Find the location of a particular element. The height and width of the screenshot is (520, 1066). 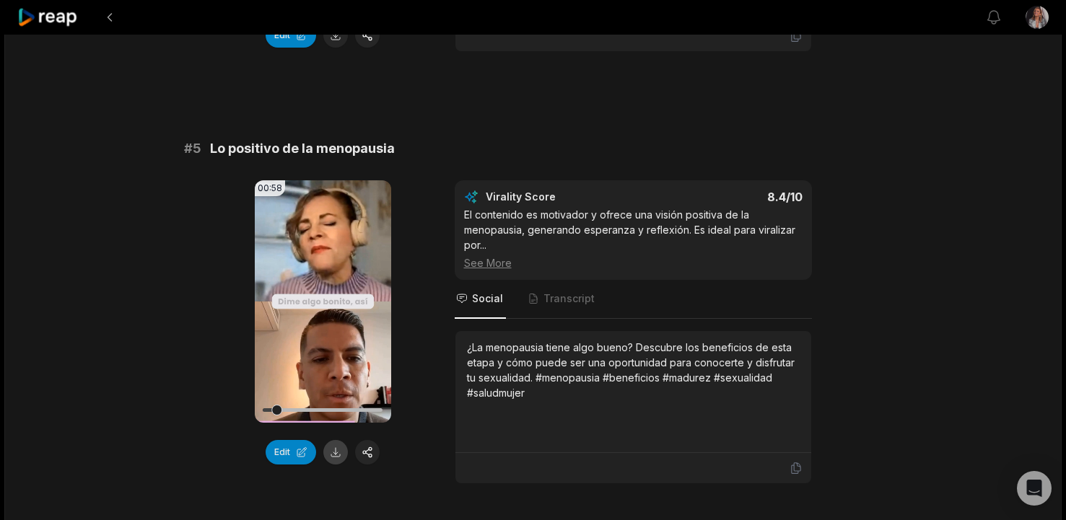

nav: Tabs is located at coordinates (633, 299).